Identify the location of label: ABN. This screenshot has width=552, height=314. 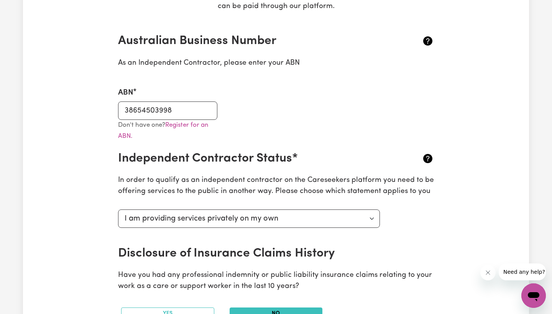
(126, 93).